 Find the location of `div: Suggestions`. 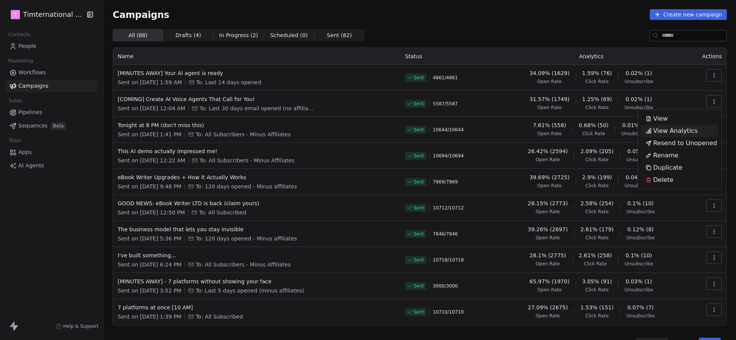

div: Suggestions is located at coordinates (680, 150).